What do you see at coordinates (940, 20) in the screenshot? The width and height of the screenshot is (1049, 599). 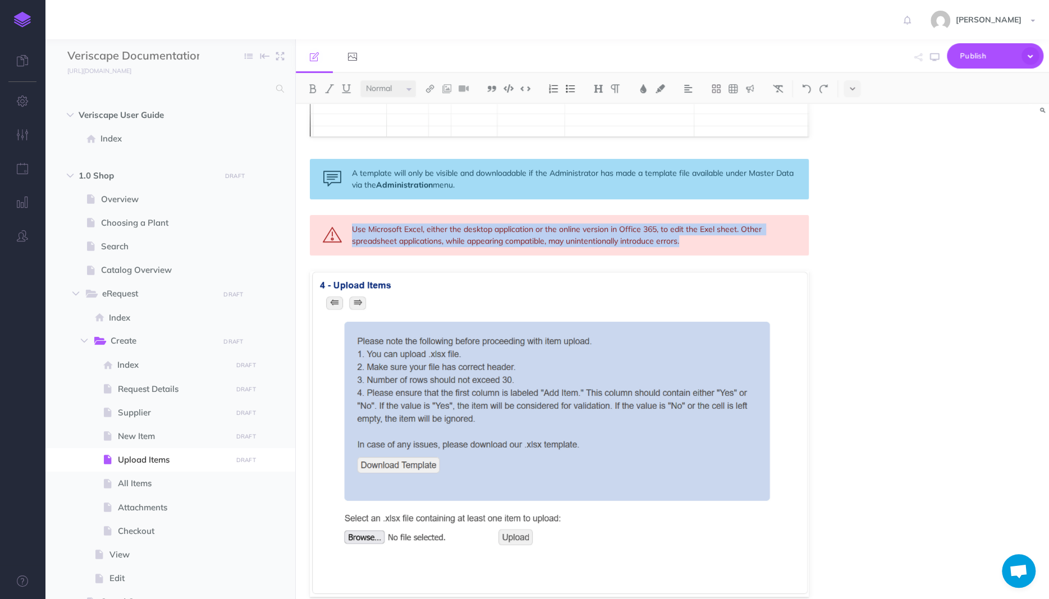 I see `img: 743f3ee6f9f80ed2ad13fd650e81ed88.jpg` at bounding box center [940, 20].